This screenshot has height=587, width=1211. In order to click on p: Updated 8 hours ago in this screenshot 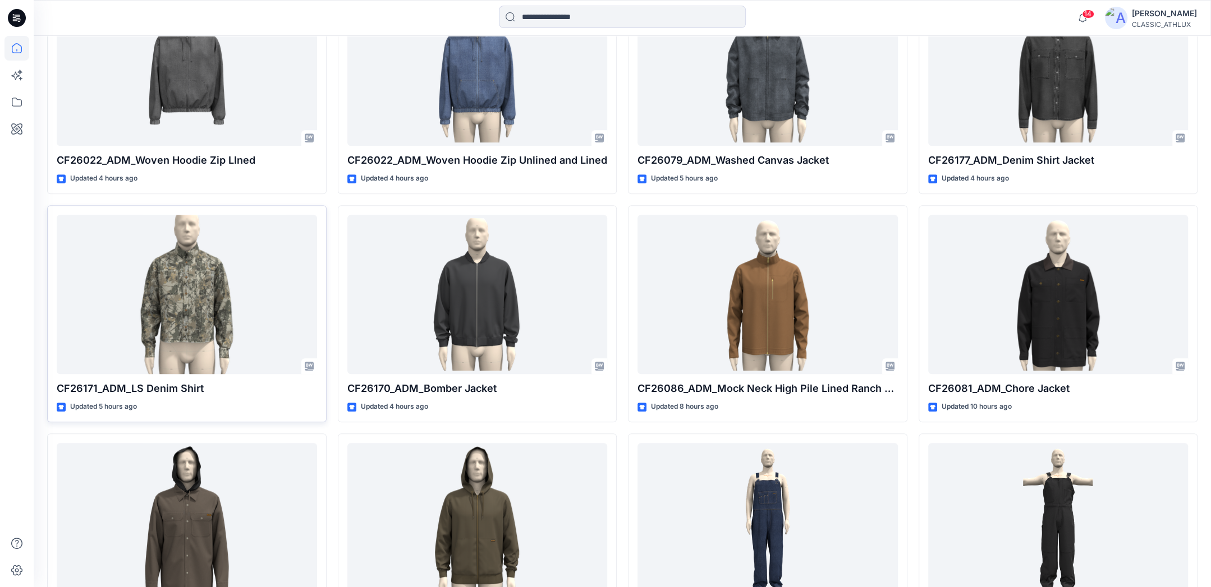, I will do `click(685, 407)`.